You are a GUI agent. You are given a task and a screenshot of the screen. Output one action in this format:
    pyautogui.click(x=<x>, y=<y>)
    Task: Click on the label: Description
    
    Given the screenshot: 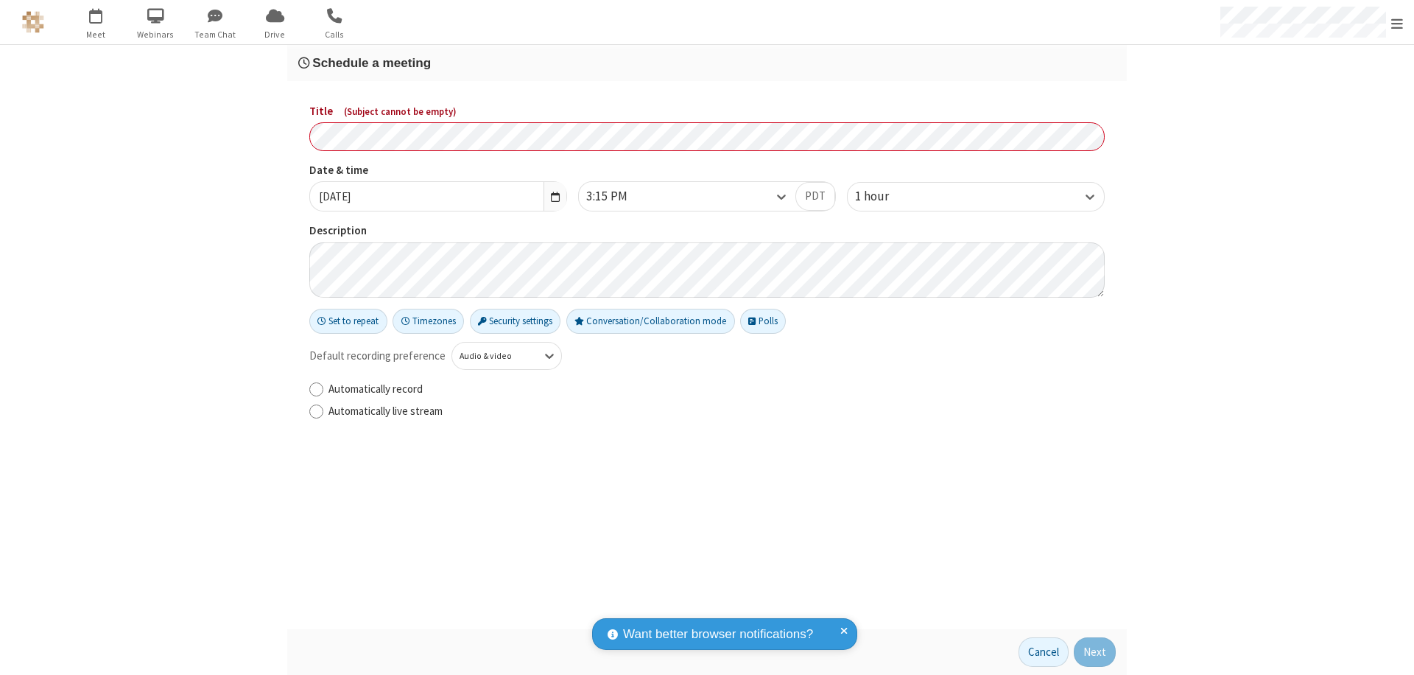 What is the action you would take?
    pyautogui.click(x=707, y=231)
    